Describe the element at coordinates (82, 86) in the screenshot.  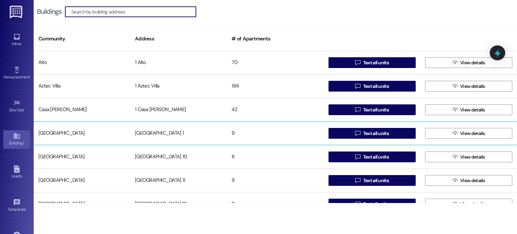
I see `div: Aztec Villa` at that location.